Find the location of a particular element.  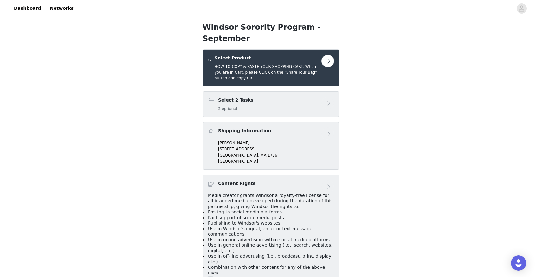

h5: HOW TO COPY & PASTE YOUR SHOPPING CART: When you are in Cart, please CLICK on the "Share Your Bag... is located at coordinates (268, 73).